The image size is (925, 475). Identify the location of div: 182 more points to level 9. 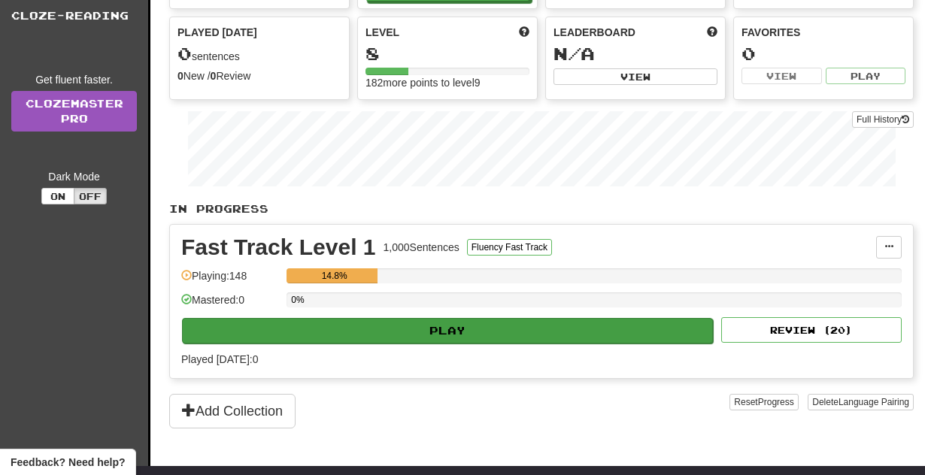
(447, 83).